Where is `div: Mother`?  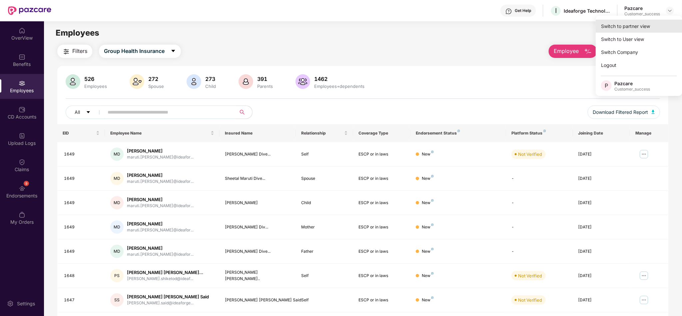
div: Mother is located at coordinates (325, 227).